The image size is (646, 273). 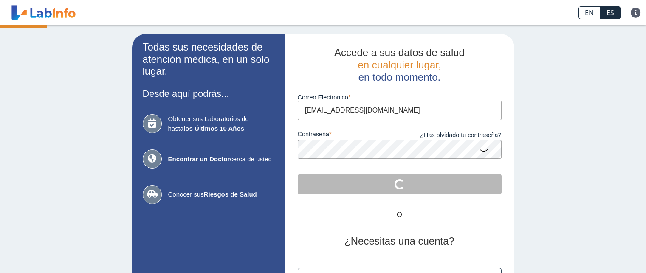 What do you see at coordinates (221, 194) in the screenshot?
I see `span: Conocer sus` at bounding box center [221, 194].